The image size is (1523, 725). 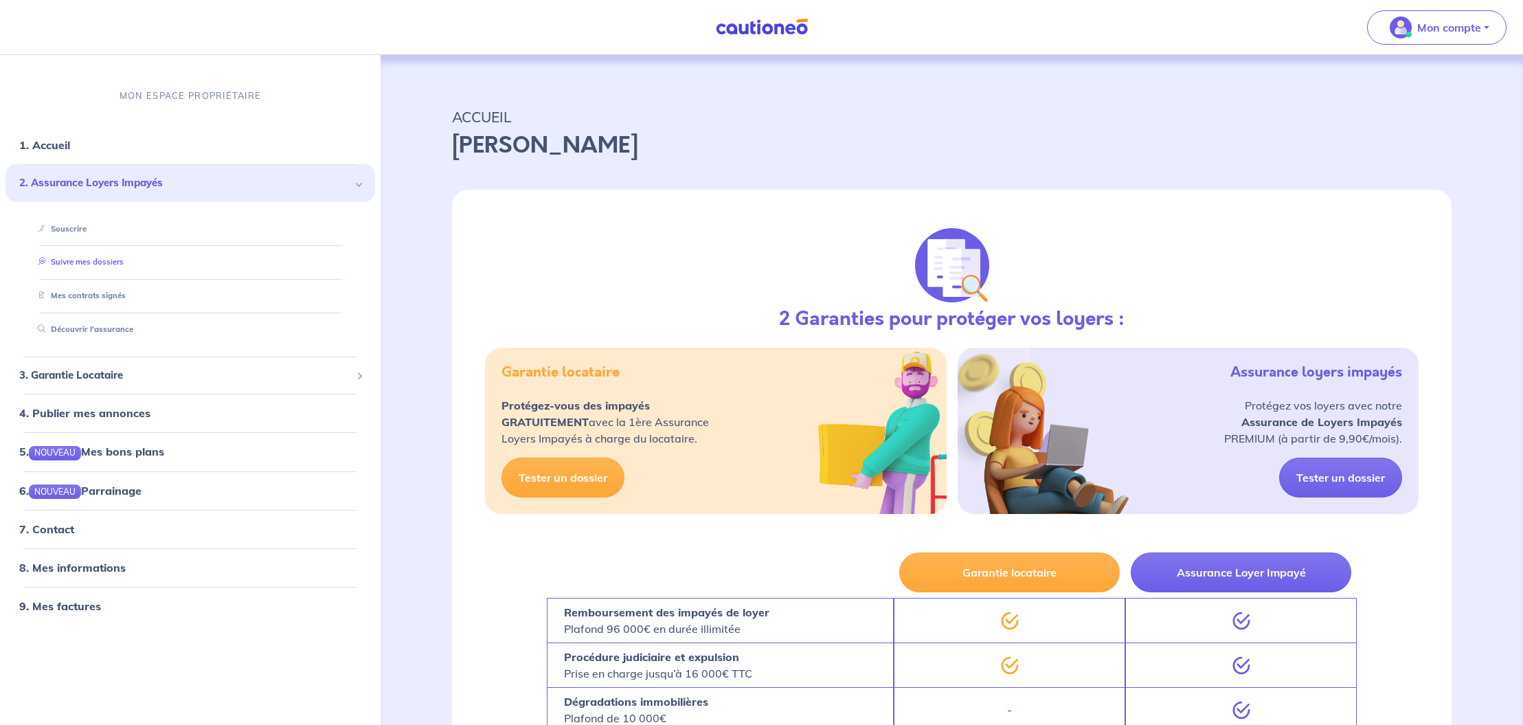 What do you see at coordinates (1322, 422) in the screenshot?
I see `strong: Assurance de Loyers Impayés` at bounding box center [1322, 422].